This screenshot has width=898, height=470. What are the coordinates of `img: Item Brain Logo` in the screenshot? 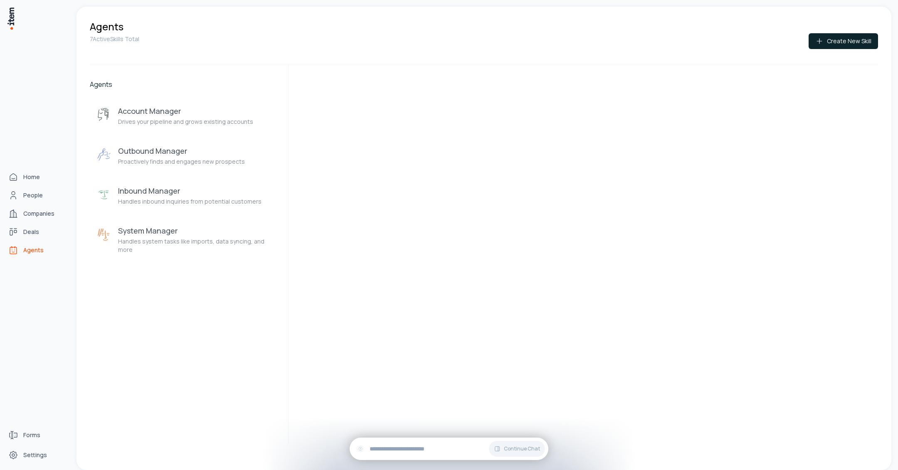 It's located at (11, 18).